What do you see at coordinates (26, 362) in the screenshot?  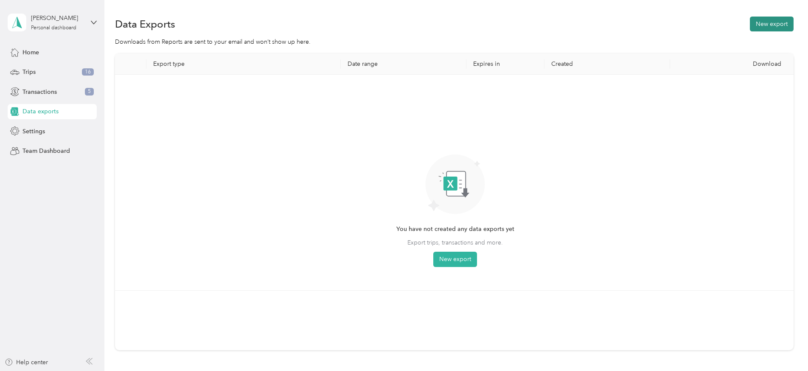 I see `button: Help center` at bounding box center [26, 362].